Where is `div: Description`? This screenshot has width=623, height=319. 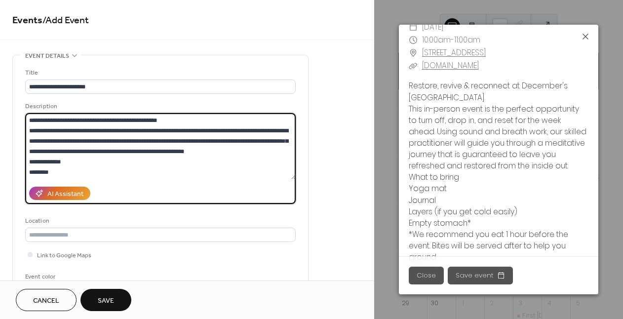
div: Description is located at coordinates (160, 106).